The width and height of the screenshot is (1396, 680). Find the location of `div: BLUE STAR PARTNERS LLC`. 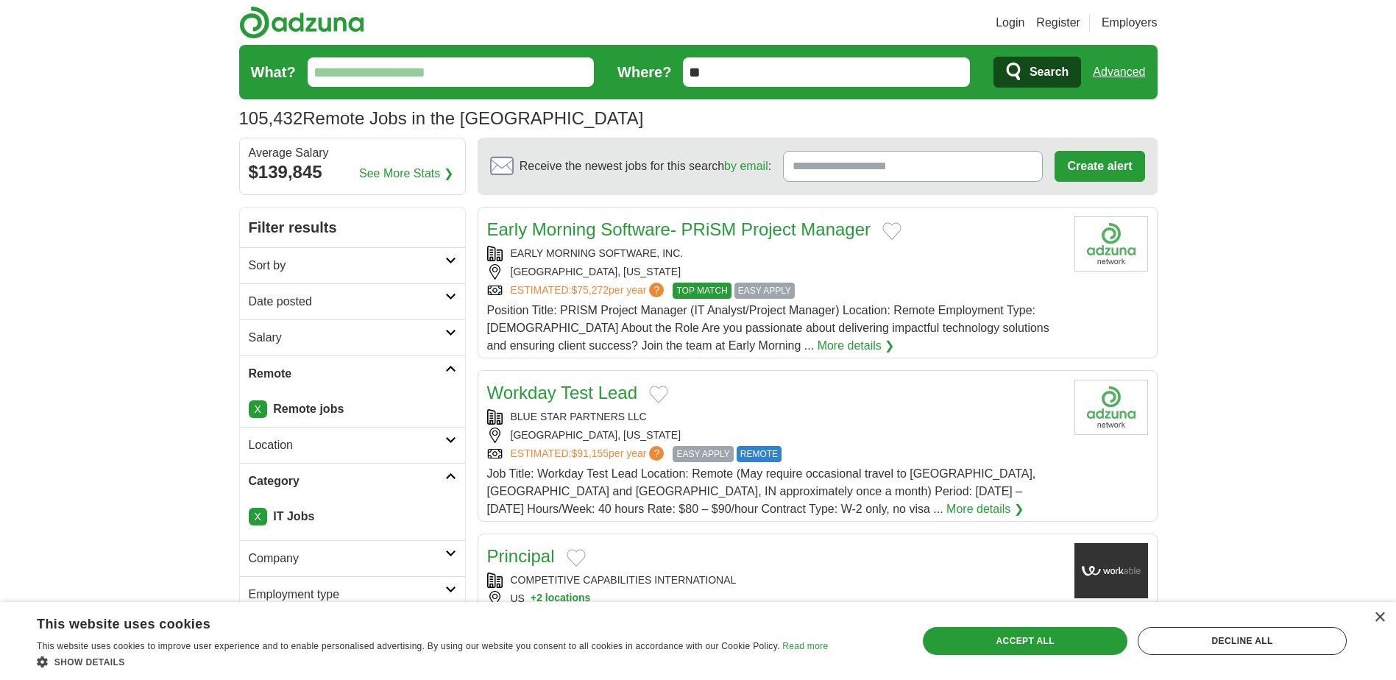

div: BLUE STAR PARTNERS LLC is located at coordinates (775, 417).